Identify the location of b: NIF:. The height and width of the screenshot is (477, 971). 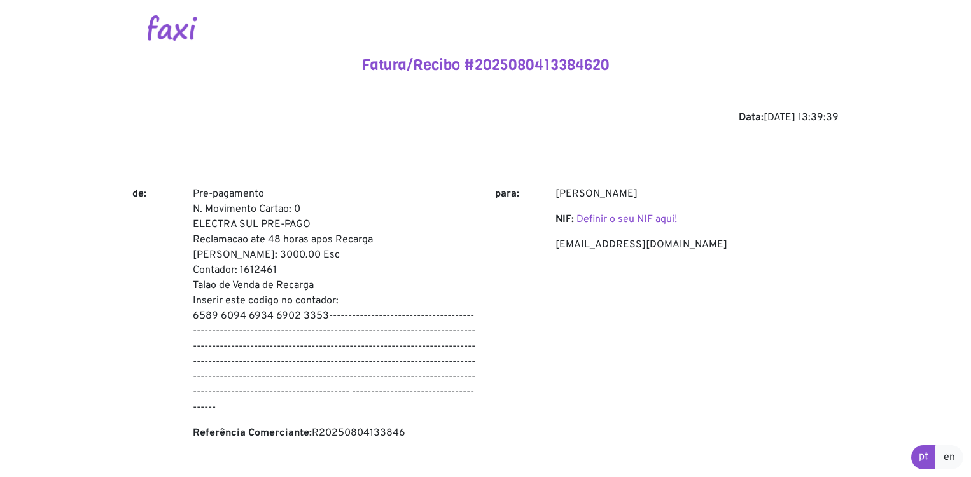
(564, 219).